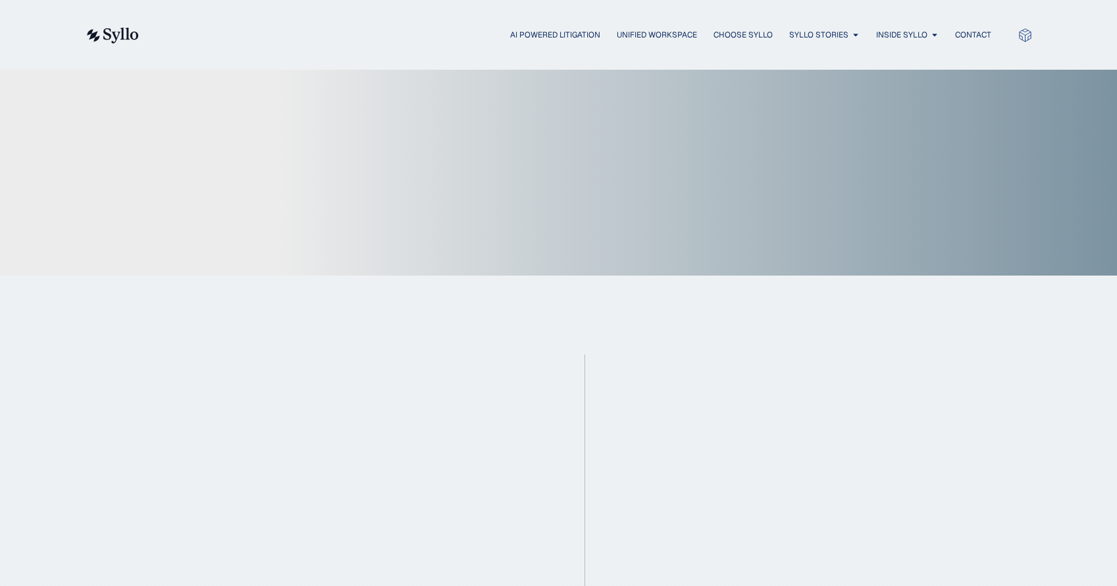 The width and height of the screenshot is (1117, 586). I want to click on div: Menu Toggle, so click(578, 35).